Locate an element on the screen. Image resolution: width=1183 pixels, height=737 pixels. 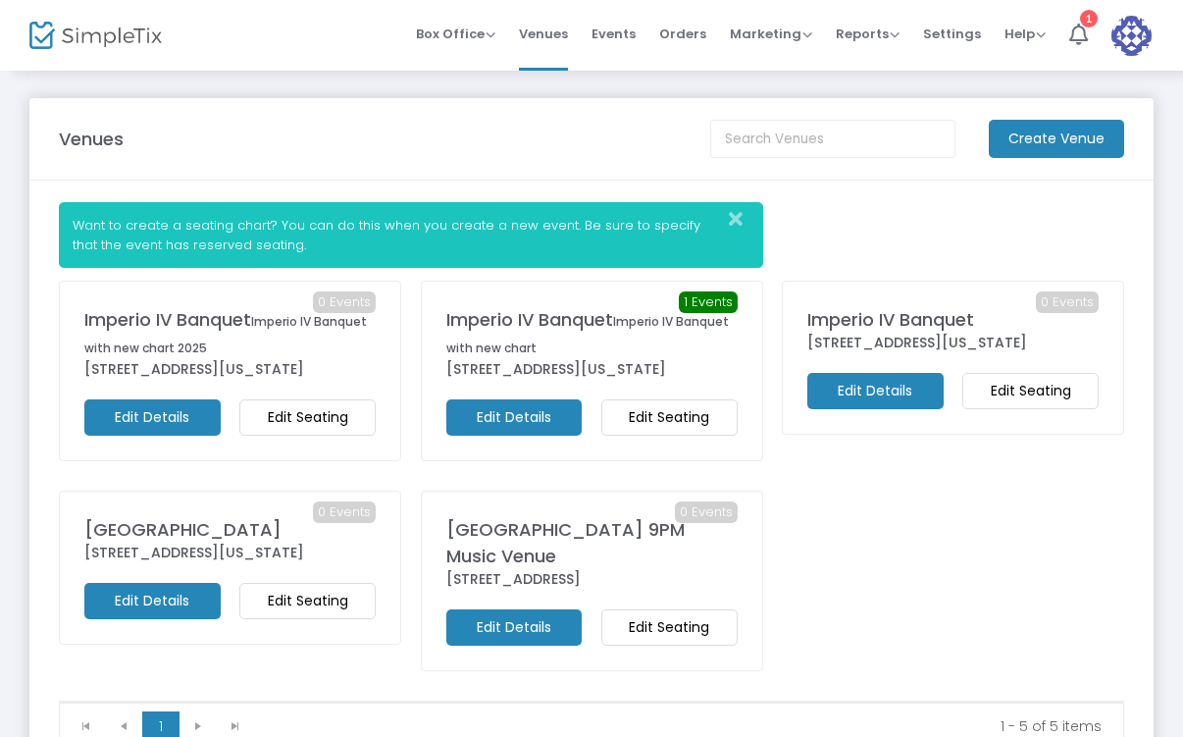
span: Venues is located at coordinates (544, 33).